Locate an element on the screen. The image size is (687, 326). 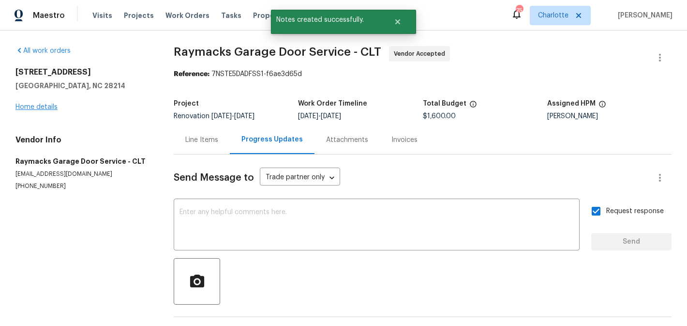
button: Close is located at coordinates (398, 22).